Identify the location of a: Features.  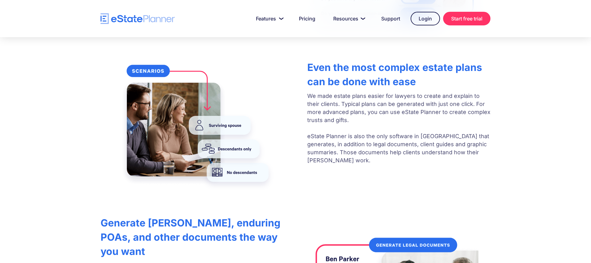
(268, 19).